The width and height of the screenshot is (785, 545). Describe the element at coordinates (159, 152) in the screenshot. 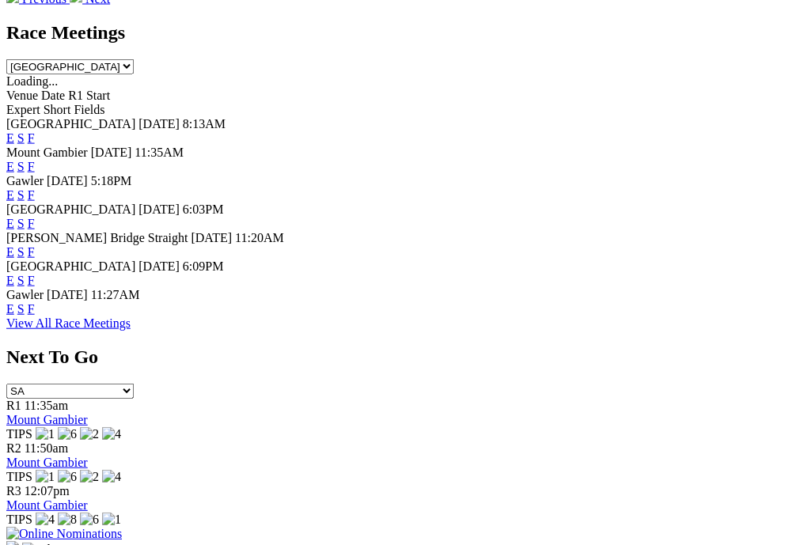

I see `span: 11:35AM` at that location.